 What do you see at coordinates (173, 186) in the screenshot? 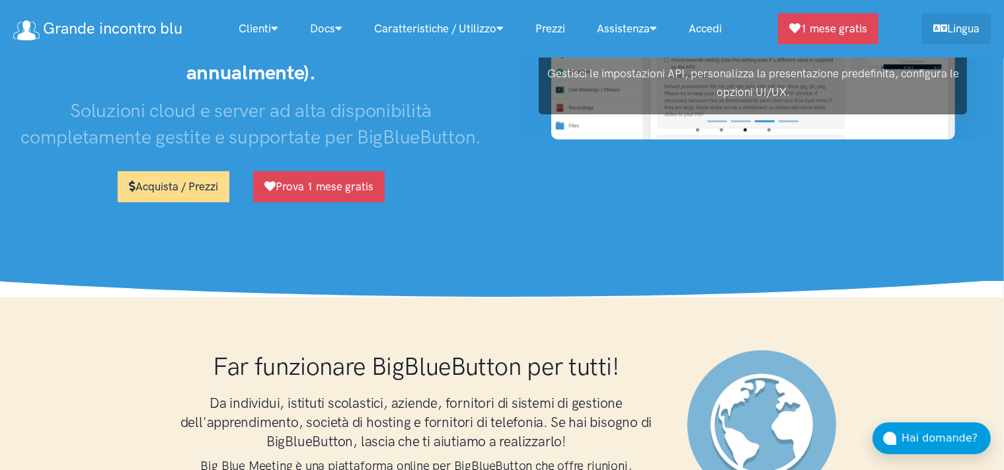
I see `a: Acquista / Prezzi` at bounding box center [173, 186].